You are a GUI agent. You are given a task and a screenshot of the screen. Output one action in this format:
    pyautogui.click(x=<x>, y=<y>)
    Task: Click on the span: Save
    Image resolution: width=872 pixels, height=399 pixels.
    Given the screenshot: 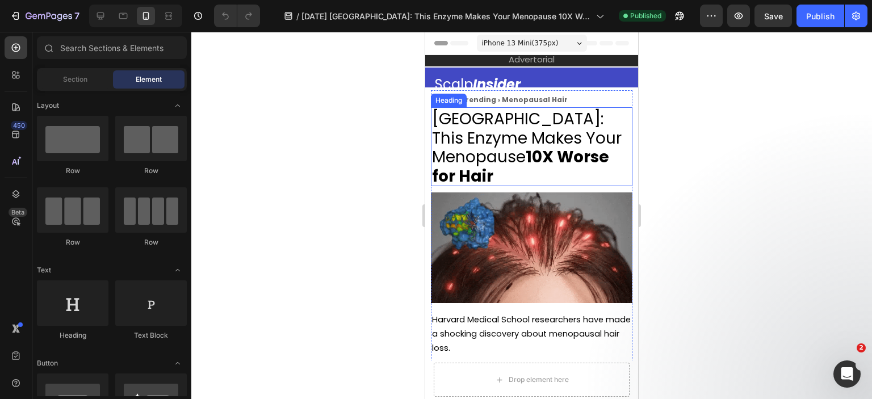 What is the action you would take?
    pyautogui.click(x=774, y=16)
    